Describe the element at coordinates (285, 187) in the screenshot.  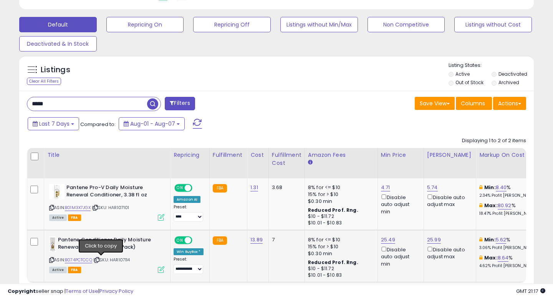
I see `div: 3.68` at that location.